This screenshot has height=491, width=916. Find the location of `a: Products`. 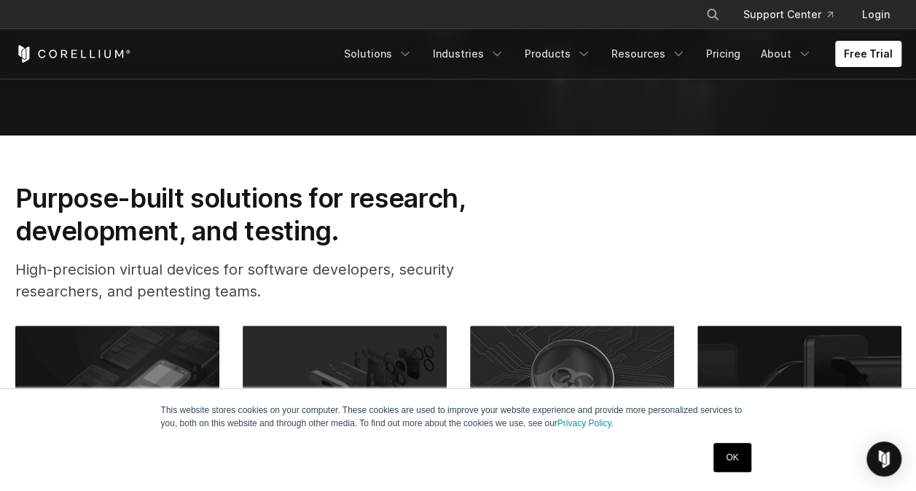

a: Products is located at coordinates (557, 54).